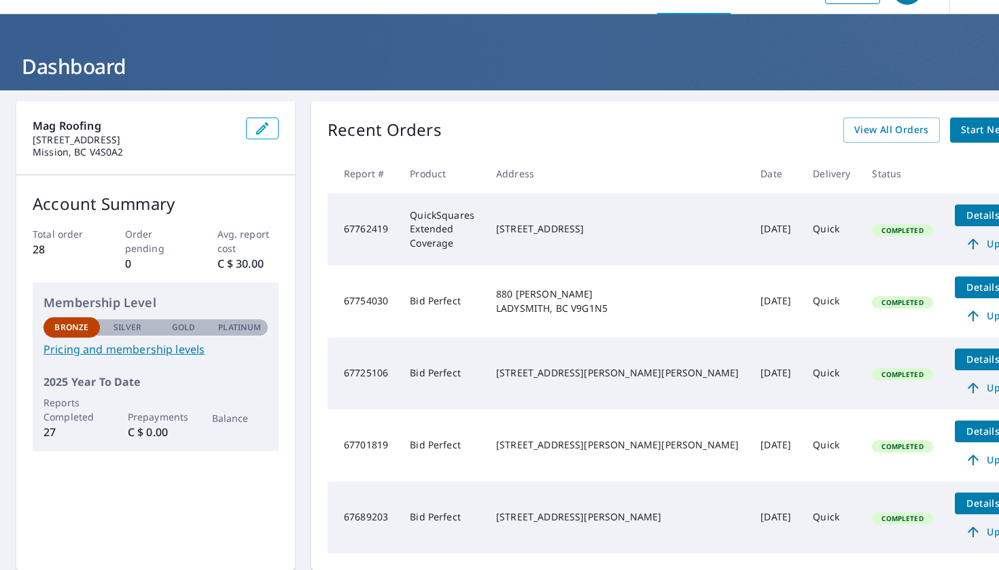 This screenshot has height=570, width=999. I want to click on p: 0, so click(156, 264).